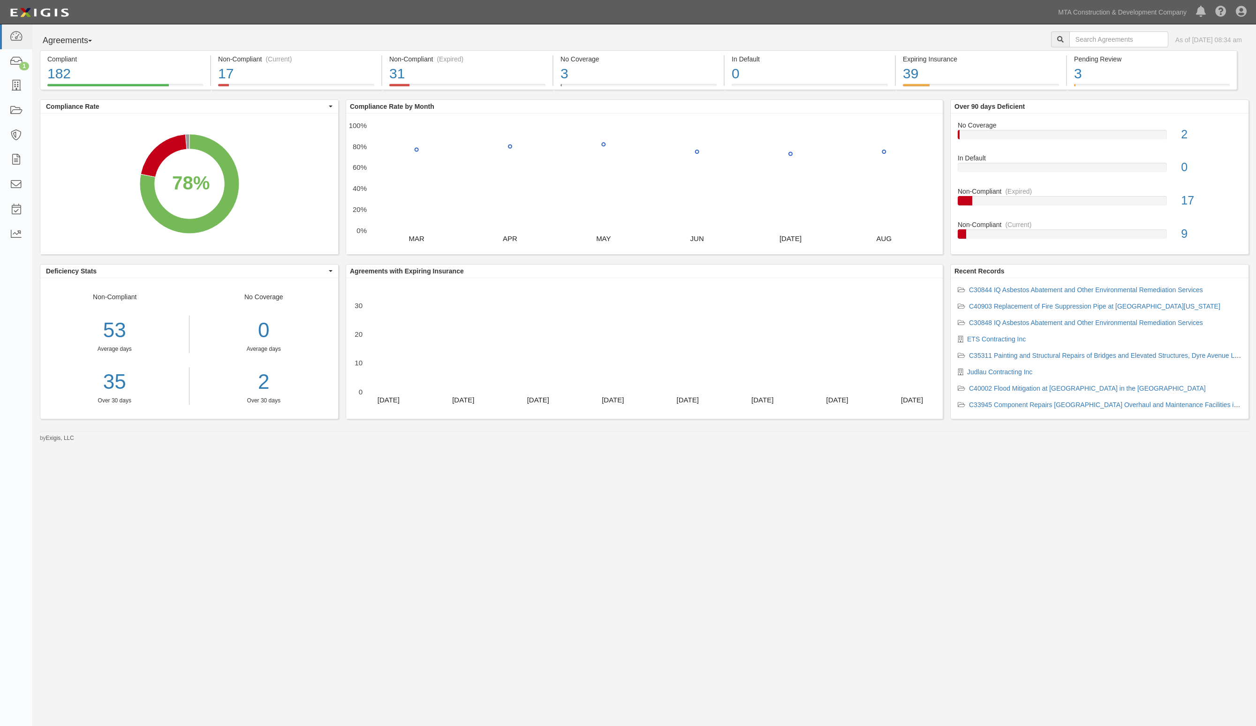 The height and width of the screenshot is (726, 1256). What do you see at coordinates (1099, 203) in the screenshot?
I see `a: Non-Compliant(Expired)17` at bounding box center [1099, 203].